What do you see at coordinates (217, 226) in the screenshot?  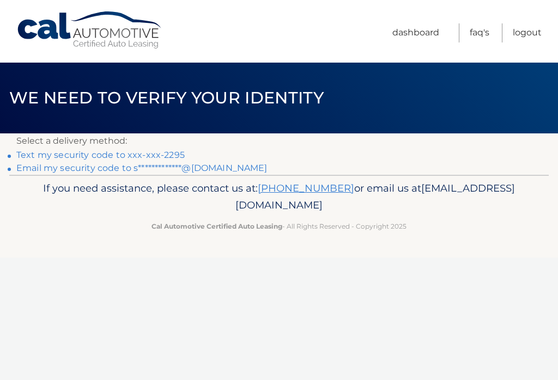 I see `strong: Cal Automotive Certified Auto Leasing` at bounding box center [217, 226].